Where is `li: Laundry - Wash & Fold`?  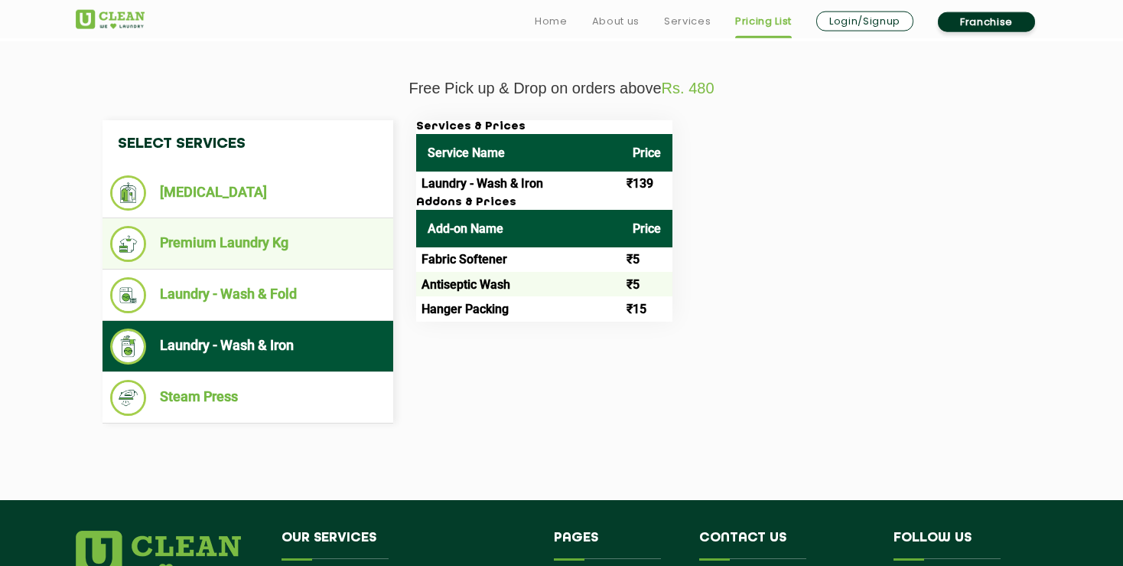
li: Laundry - Wash & Fold is located at coordinates (248, 295).